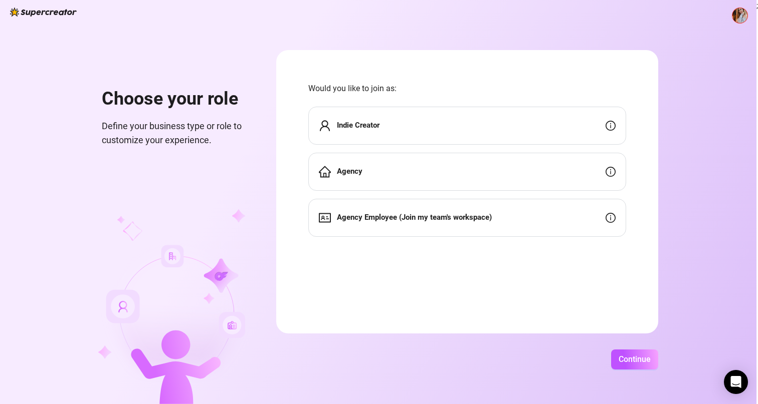 This screenshot has width=758, height=404. What do you see at coordinates (43, 12) in the screenshot?
I see `img: logo` at bounding box center [43, 12].